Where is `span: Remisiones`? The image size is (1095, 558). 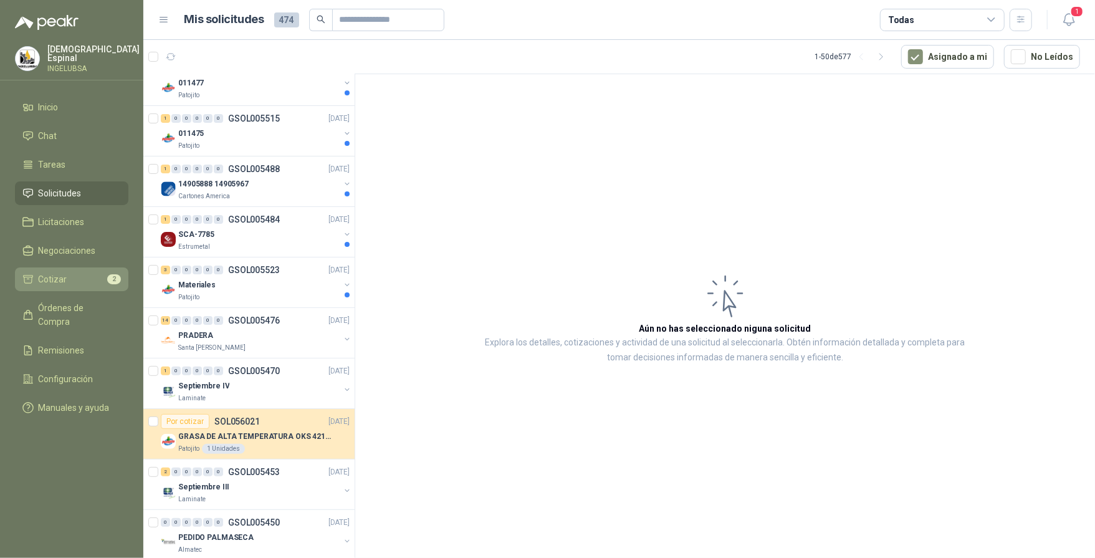
span: Remisiones is located at coordinates (62, 350).